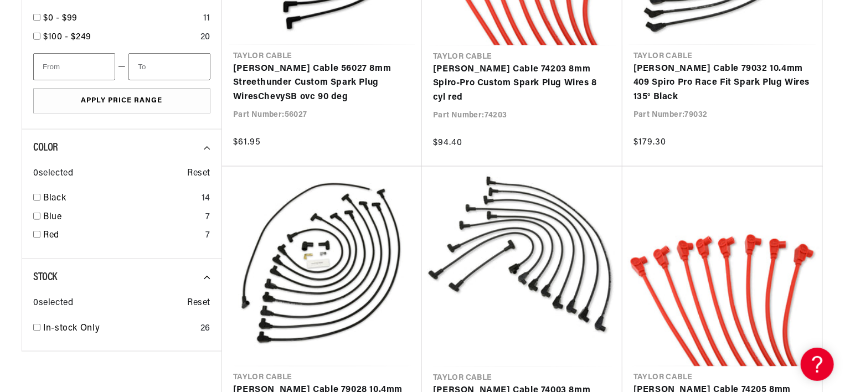 Image resolution: width=845 pixels, height=392 pixels. Describe the element at coordinates (205, 38) in the screenshot. I see `div: 20` at that location.